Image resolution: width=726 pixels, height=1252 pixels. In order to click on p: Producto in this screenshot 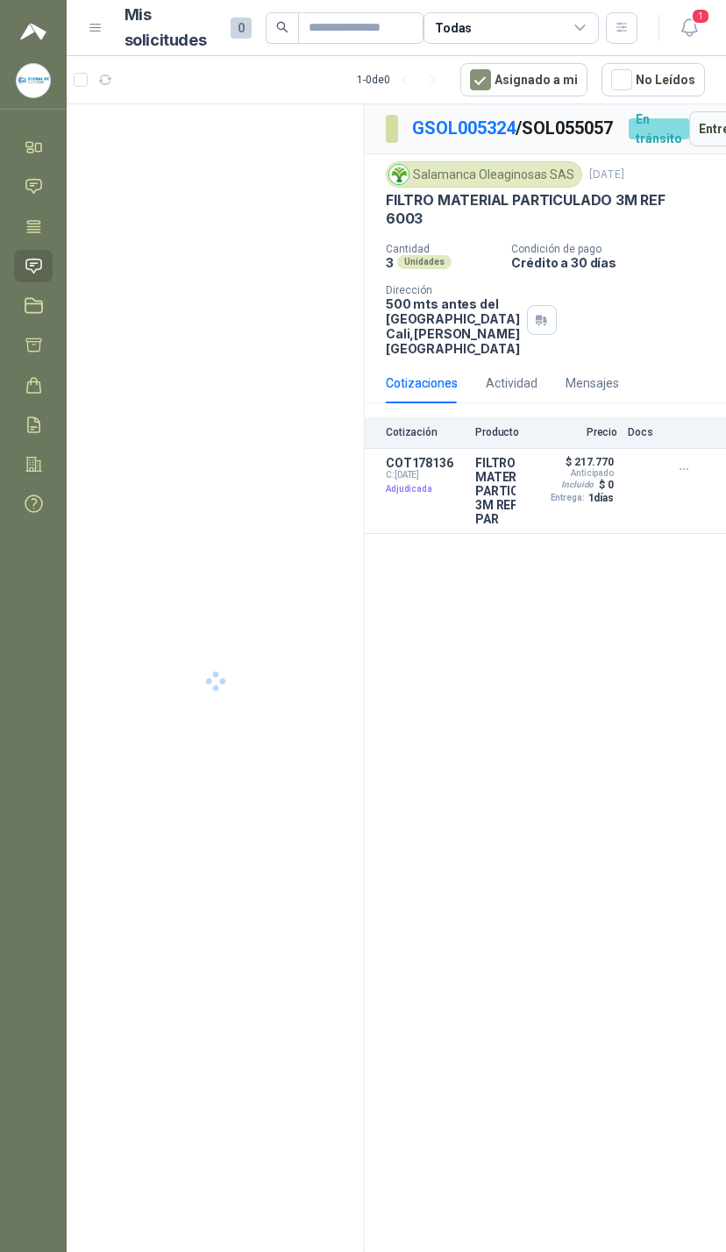, I will do `click(497, 432)`.